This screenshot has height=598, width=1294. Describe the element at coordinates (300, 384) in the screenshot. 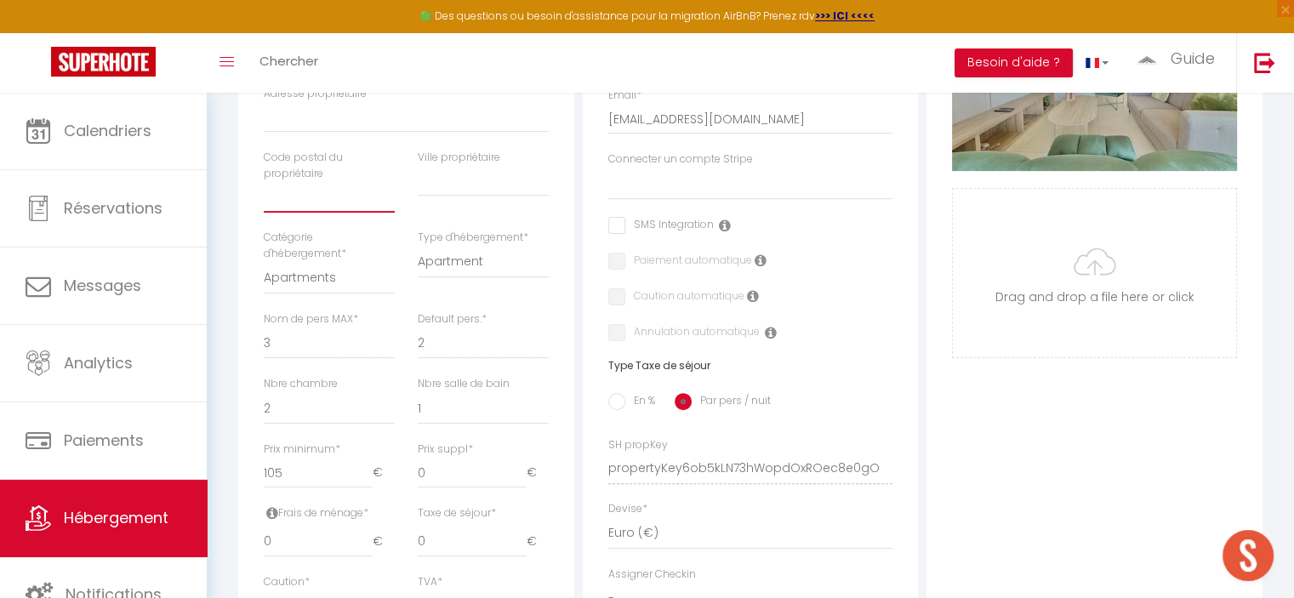

I see `label: Nbre chambre` at that location.